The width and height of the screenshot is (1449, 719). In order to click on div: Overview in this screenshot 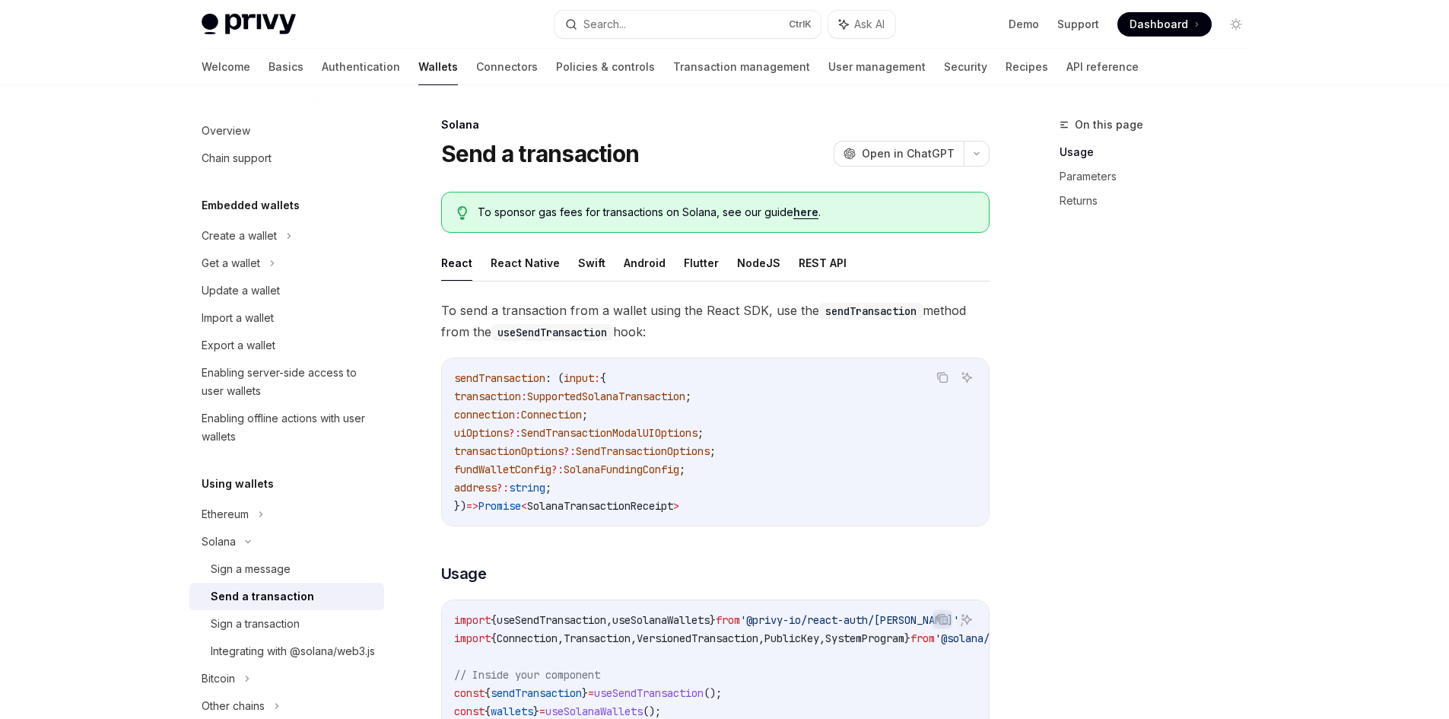, I will do `click(226, 131)`.